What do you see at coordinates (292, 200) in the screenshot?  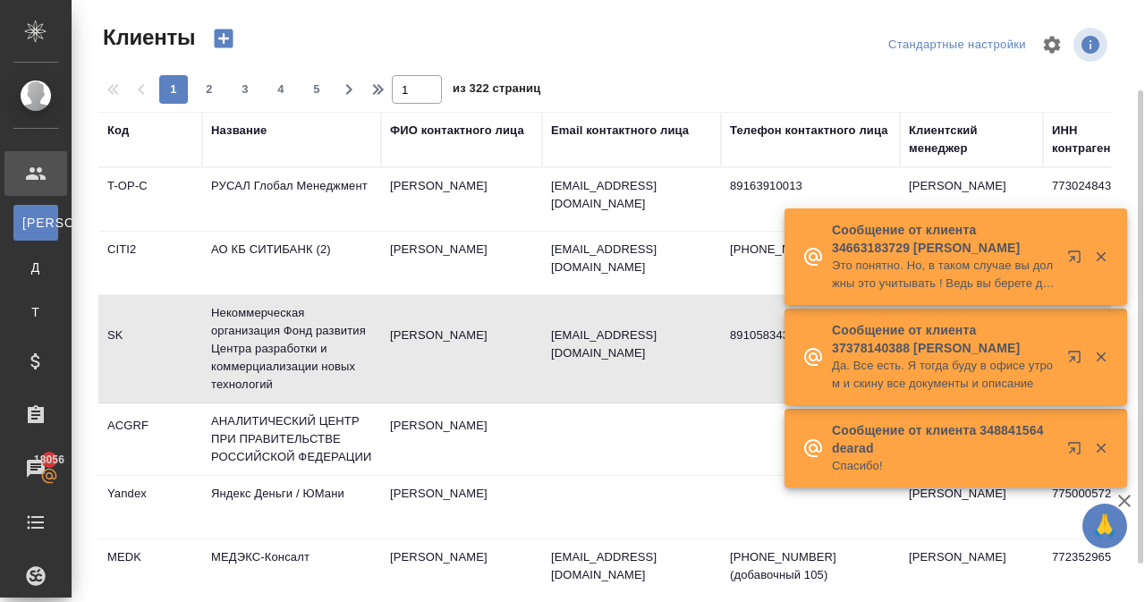 I see `td: РУСАЛ Глобал Менеджмент` at bounding box center [292, 200].